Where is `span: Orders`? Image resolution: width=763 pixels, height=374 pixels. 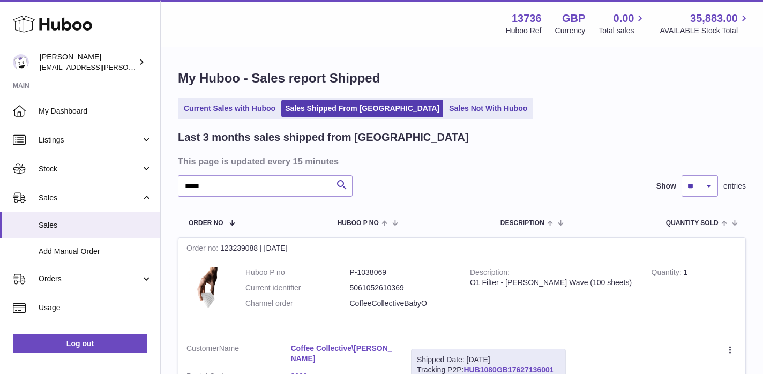
span: Orders is located at coordinates (89, 278).